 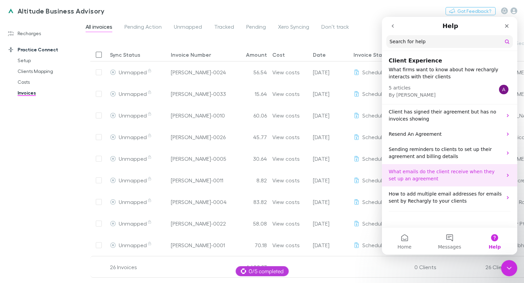 I want to click on span: Don’t track, so click(x=335, y=28).